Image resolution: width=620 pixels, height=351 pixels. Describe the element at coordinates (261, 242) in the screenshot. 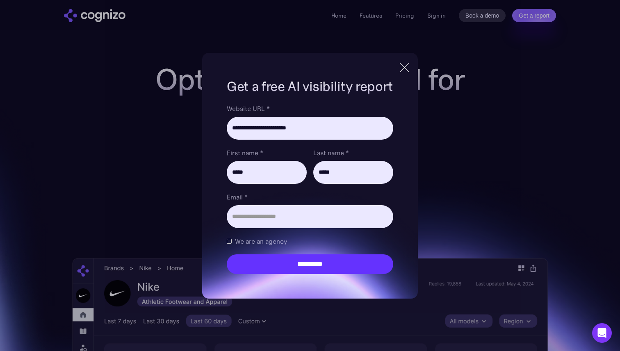

I see `span: We are an agency` at that location.